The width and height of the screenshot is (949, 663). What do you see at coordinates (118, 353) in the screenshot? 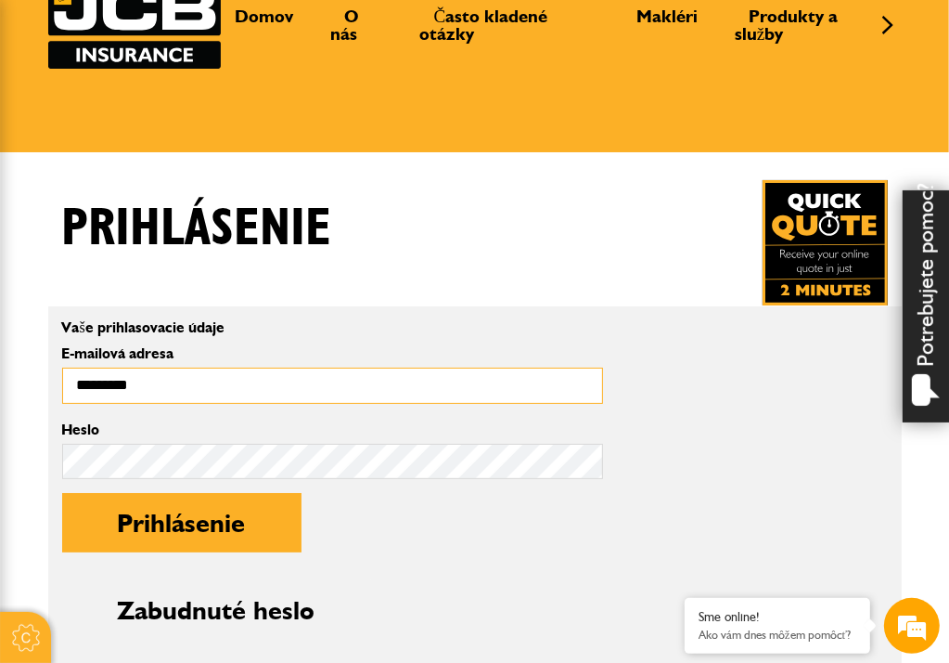
I see `font: E-mailová adresa` at bounding box center [118, 353].